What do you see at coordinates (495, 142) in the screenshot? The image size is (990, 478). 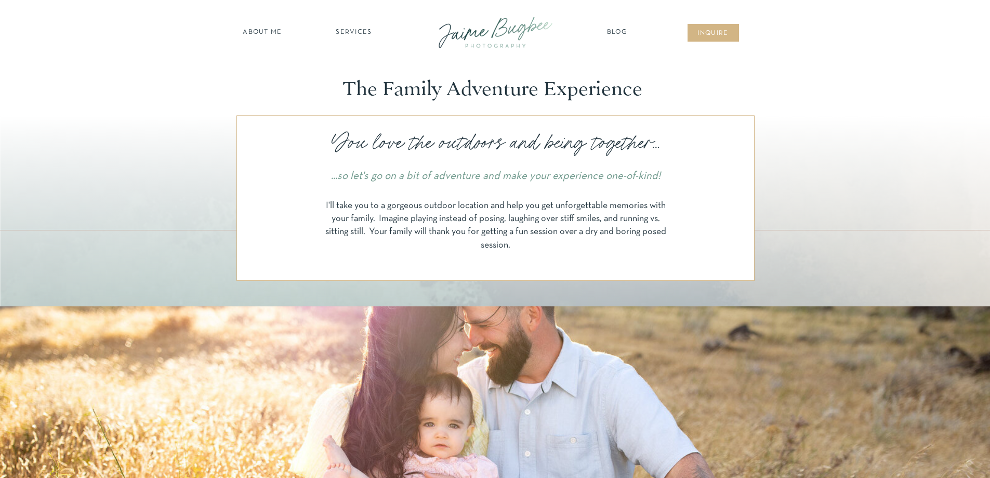 I see `p: You love the outdoors and being together...` at bounding box center [495, 142].